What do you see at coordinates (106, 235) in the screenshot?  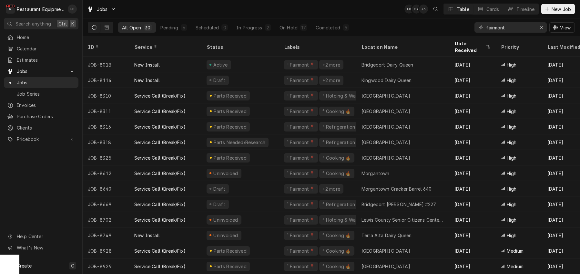 I see `div: JOB-8749` at bounding box center [106, 235].